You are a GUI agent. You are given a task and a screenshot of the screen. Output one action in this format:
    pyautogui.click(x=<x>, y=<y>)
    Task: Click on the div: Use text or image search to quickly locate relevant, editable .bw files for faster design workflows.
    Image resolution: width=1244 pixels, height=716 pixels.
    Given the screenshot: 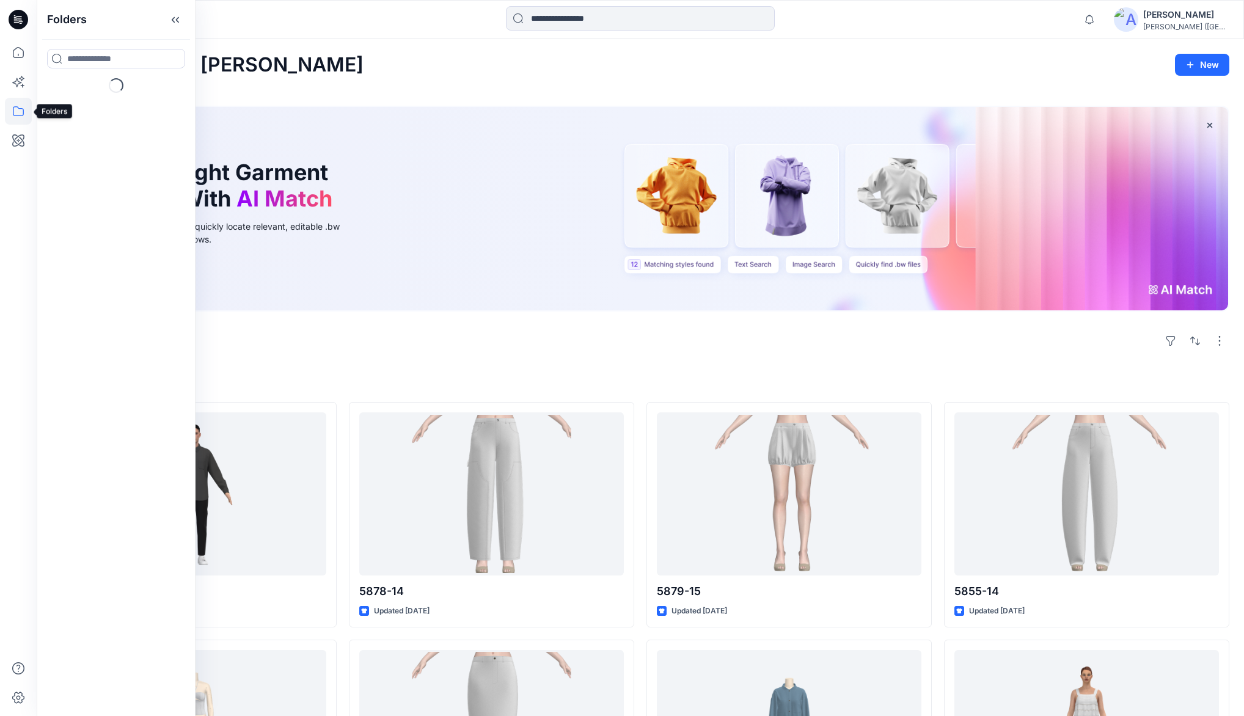 What is the action you would take?
    pyautogui.click(x=219, y=233)
    